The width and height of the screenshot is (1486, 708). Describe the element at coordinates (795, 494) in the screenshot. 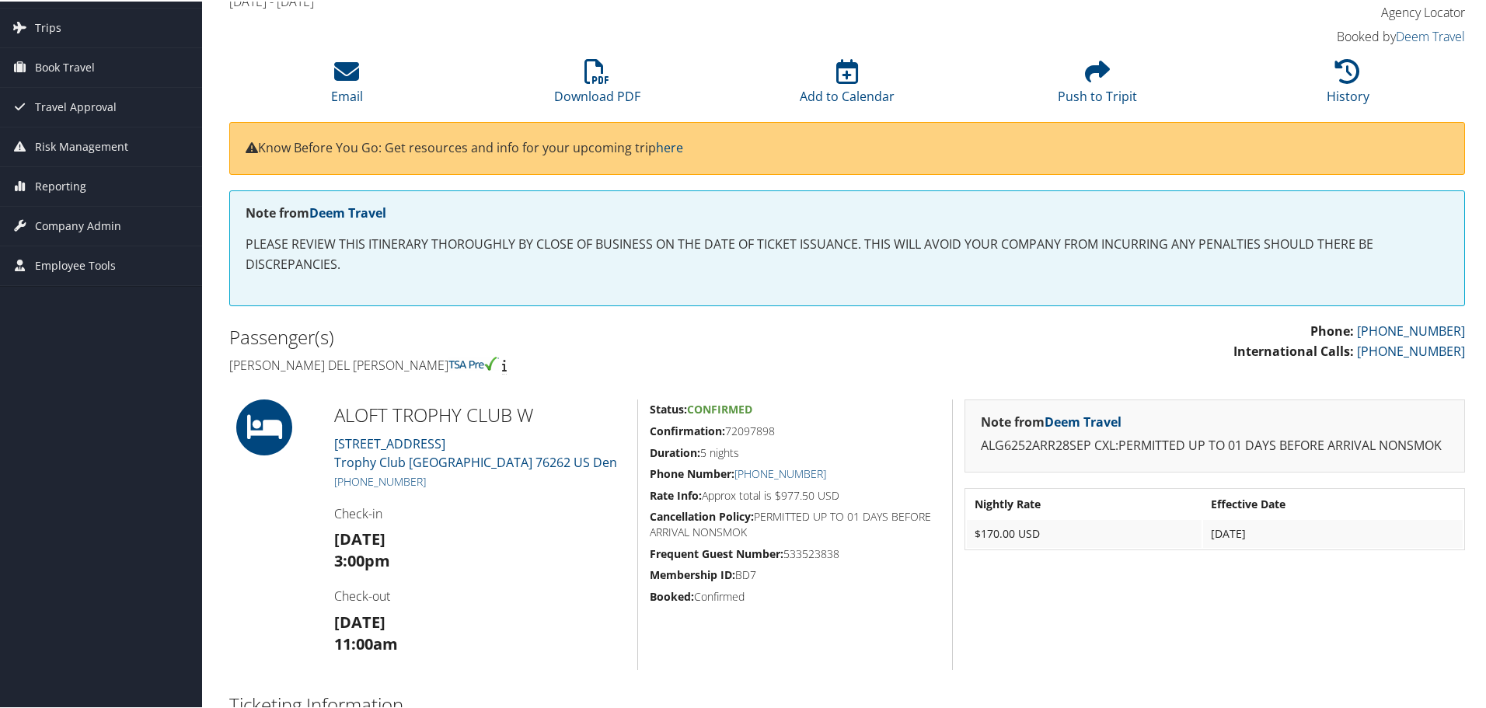

I see `h5: Approx total is $977.50 USD` at that location.